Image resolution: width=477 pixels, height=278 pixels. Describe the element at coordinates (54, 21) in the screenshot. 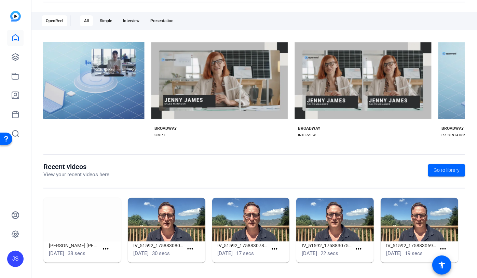

I see `div: OpenReel` at that location.